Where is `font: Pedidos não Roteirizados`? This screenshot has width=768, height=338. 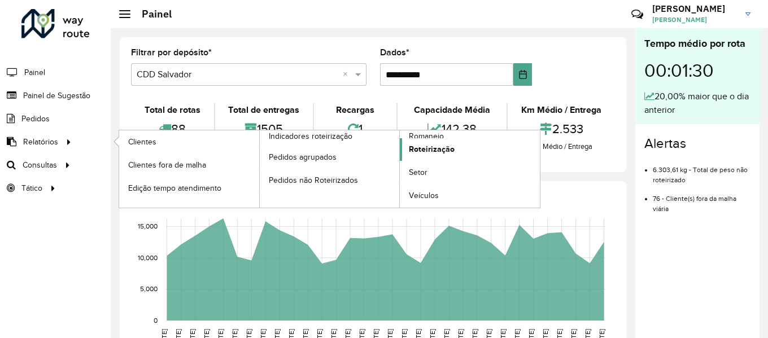
font: Pedidos não Roteirizados is located at coordinates (313, 180).